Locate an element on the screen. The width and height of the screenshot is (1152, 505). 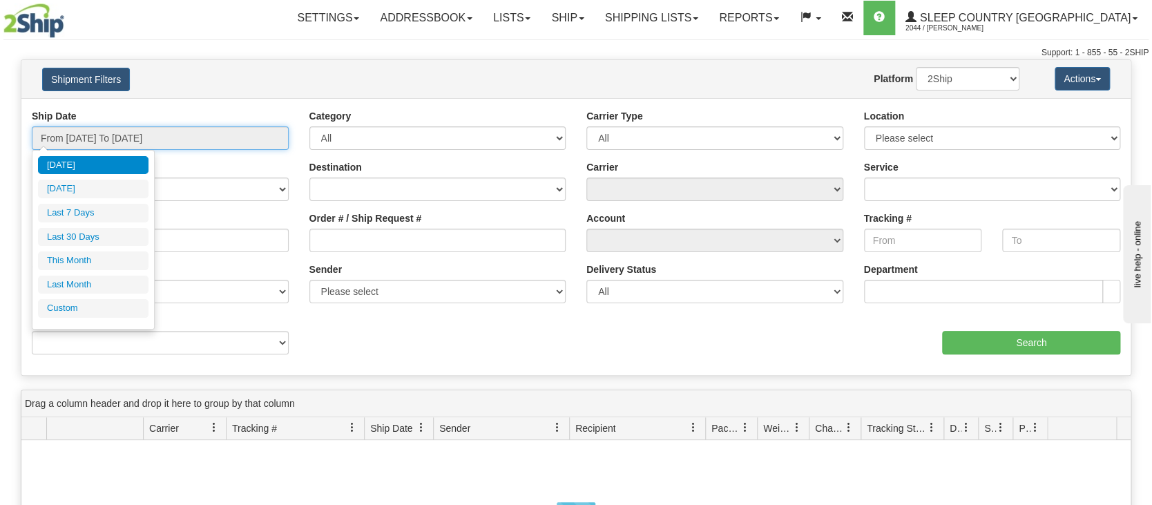
a: Pickup Status filter column settings is located at coordinates (1035, 428).